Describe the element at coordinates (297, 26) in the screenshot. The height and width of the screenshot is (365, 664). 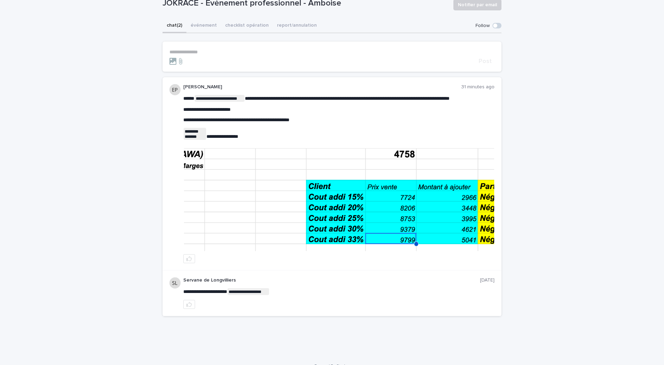
I see `button: report/annulation` at that location.